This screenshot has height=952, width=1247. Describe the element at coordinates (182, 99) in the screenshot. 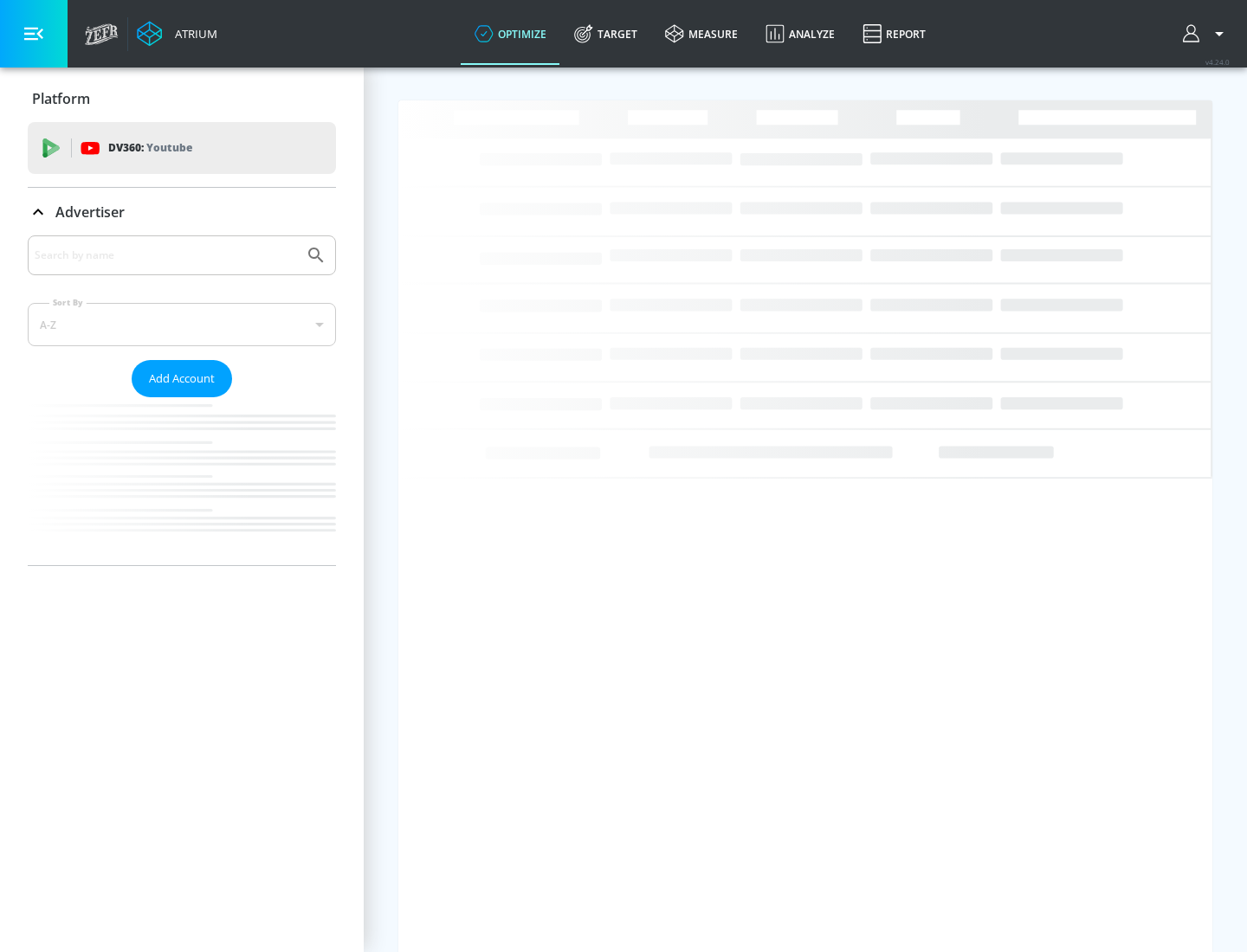

I see `div: Platform` at that location.